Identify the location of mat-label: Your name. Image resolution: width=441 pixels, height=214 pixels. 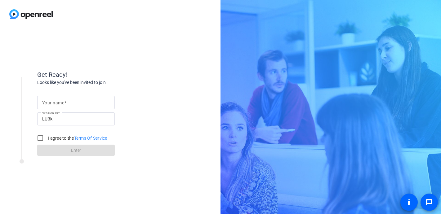
(53, 103).